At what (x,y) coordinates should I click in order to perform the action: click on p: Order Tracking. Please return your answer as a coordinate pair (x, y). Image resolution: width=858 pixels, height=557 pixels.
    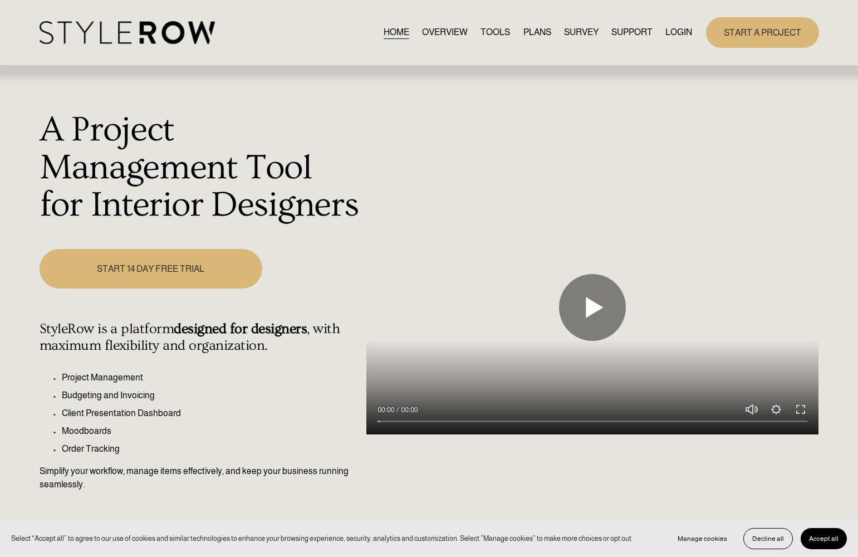
    Looking at the image, I should click on (211, 449).